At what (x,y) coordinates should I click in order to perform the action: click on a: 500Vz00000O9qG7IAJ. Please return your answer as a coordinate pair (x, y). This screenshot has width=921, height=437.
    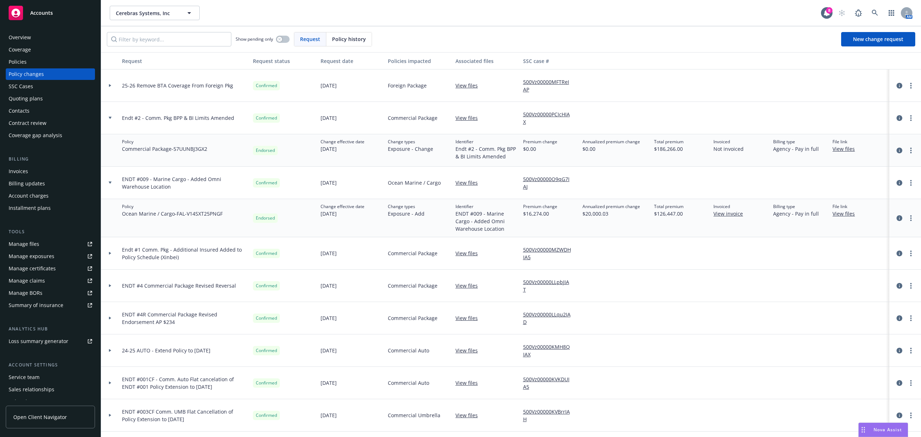
    Looking at the image, I should click on (550, 183).